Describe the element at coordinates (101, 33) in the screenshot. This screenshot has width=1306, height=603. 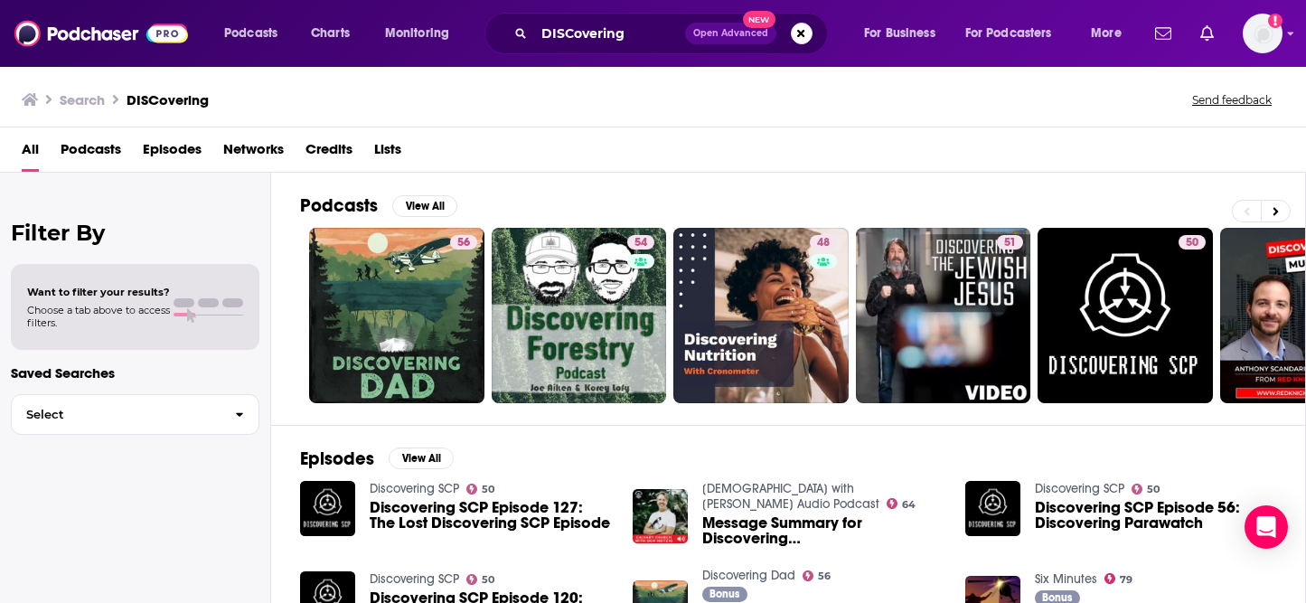
I see `img: Podchaser - Follow, Share and Rate Podcasts` at that location.